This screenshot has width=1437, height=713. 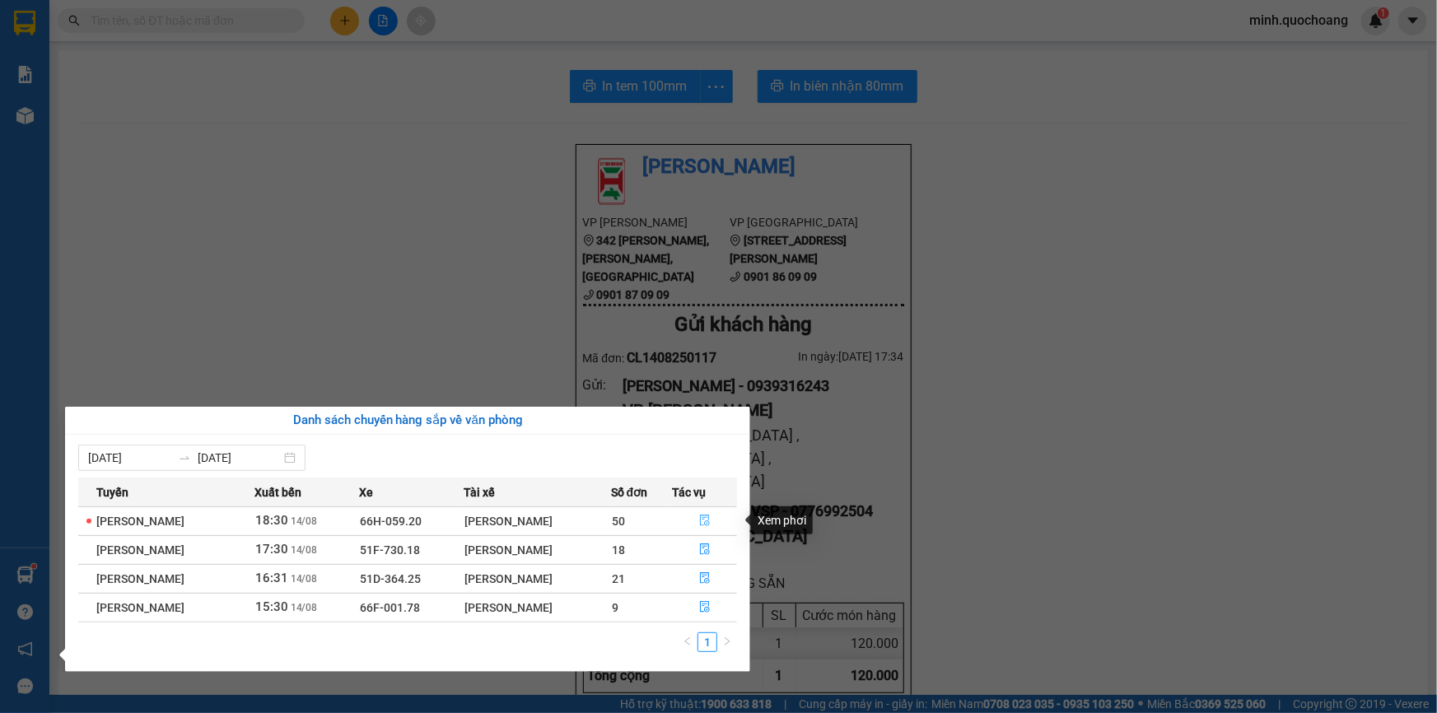 I want to click on span: 15:30, so click(x=272, y=607).